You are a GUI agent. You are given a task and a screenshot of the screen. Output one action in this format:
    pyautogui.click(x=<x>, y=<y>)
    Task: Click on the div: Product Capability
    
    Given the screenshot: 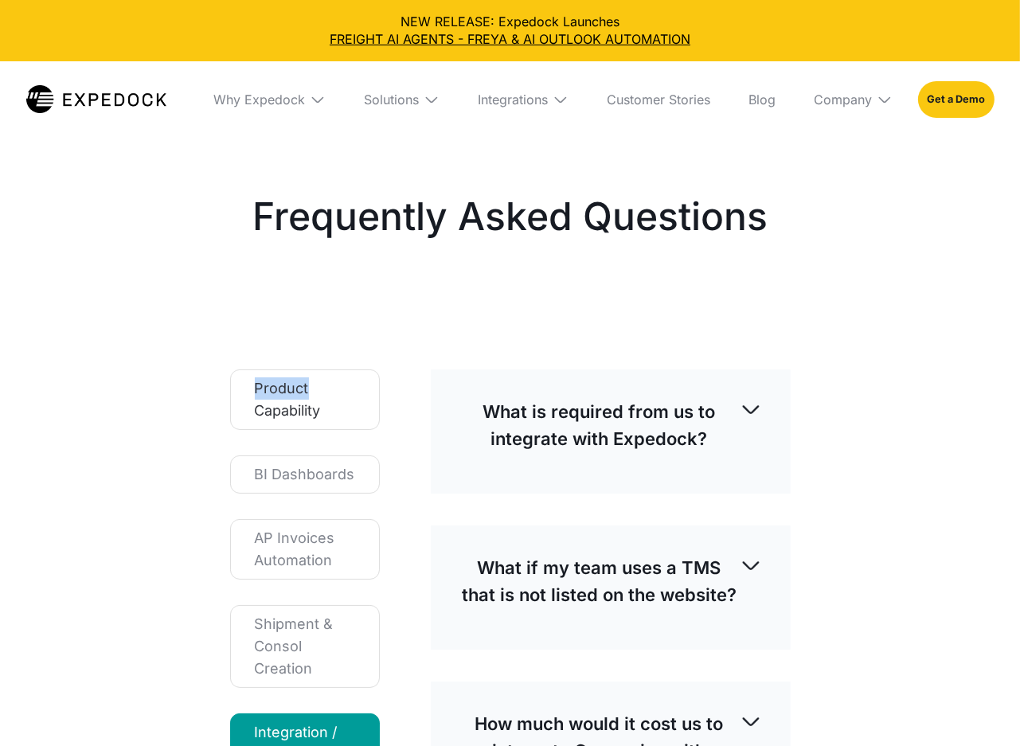 What is the action you would take?
    pyautogui.click(x=305, y=400)
    